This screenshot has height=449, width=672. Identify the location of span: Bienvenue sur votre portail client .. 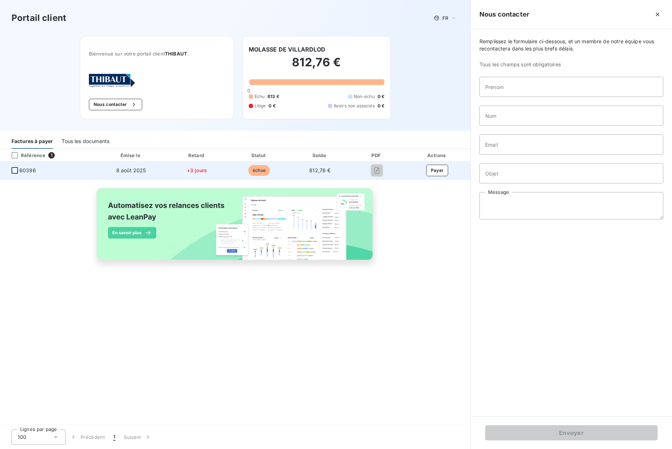
(157, 54).